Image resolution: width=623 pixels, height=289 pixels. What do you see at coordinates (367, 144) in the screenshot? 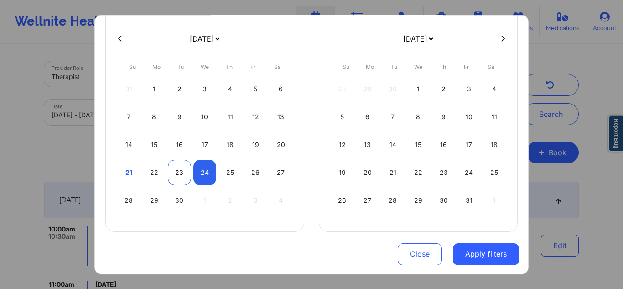
I see `div: Mon Oct 13 2025` at bounding box center [367, 144].